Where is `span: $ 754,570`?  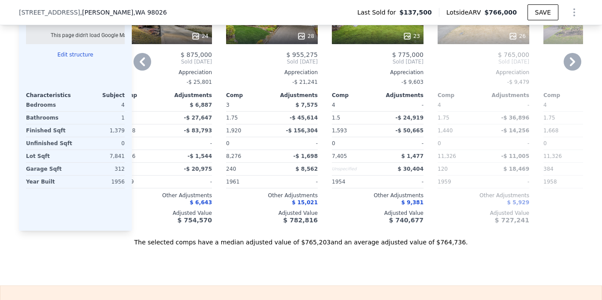 span: $ 754,570 is located at coordinates (195, 220).